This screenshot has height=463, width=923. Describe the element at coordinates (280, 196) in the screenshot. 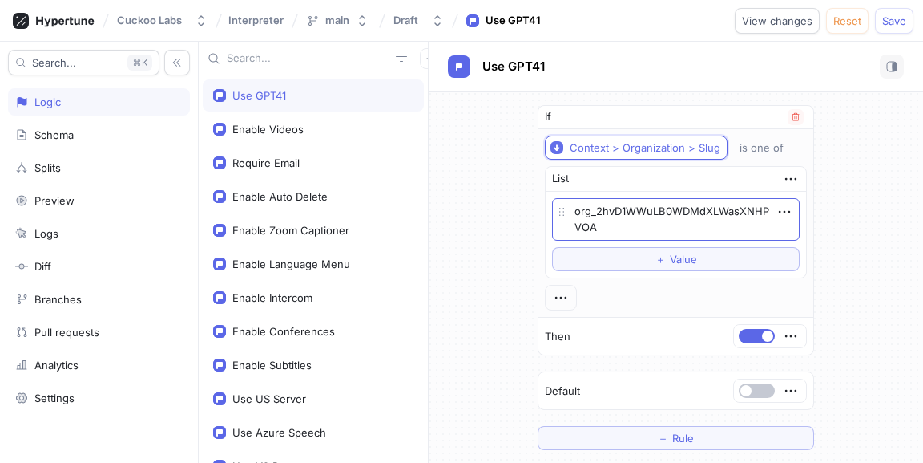

I see `div: Enable Auto Delete` at that location.